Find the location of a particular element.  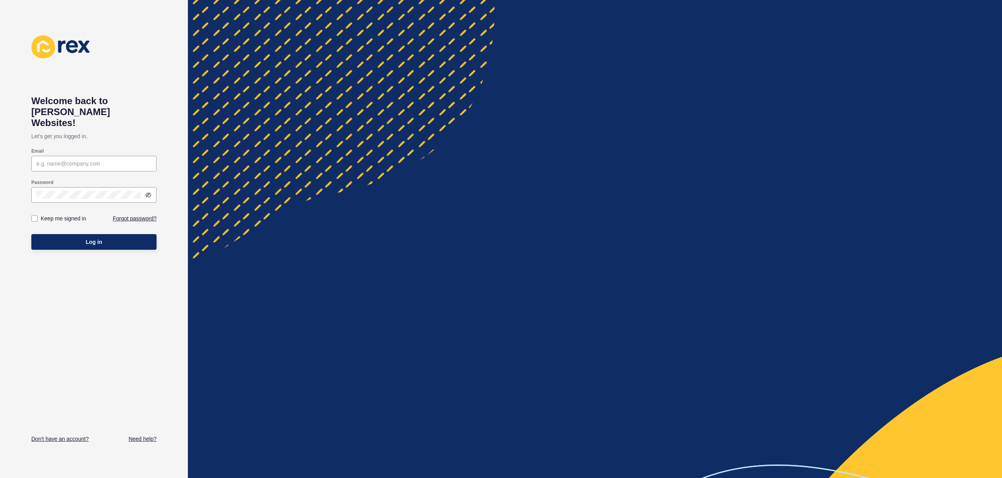

a: Forgot password? is located at coordinates (135, 218).